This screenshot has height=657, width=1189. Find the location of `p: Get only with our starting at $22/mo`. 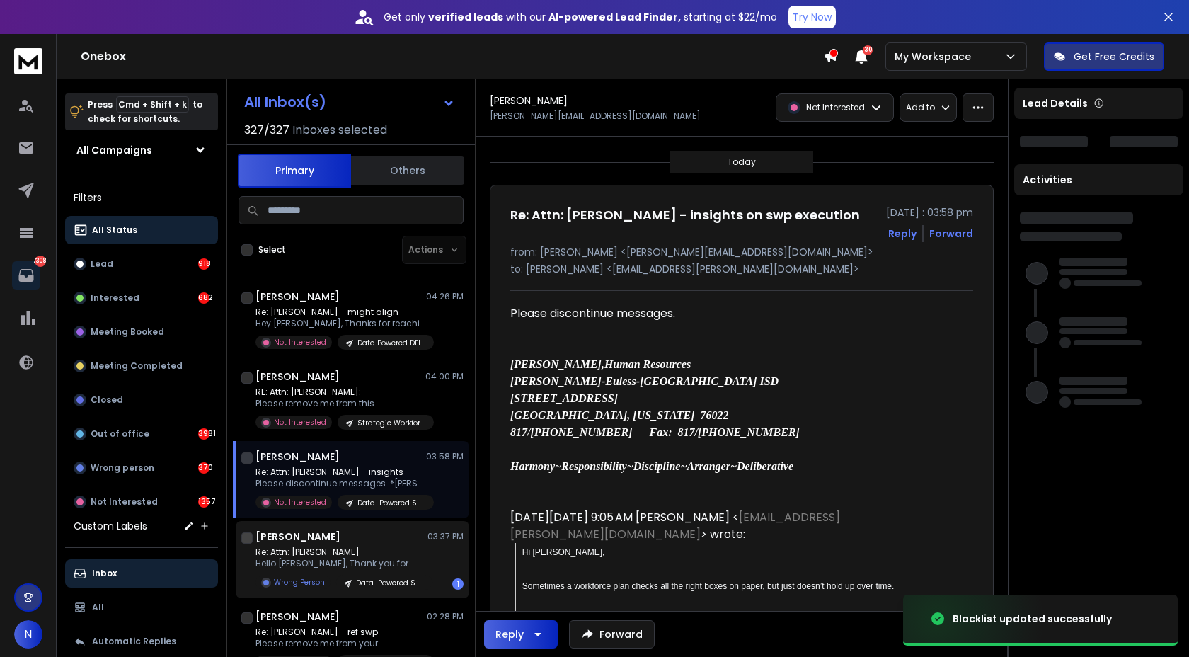

p: Get only with our starting at $22/mo is located at coordinates (580, 17).